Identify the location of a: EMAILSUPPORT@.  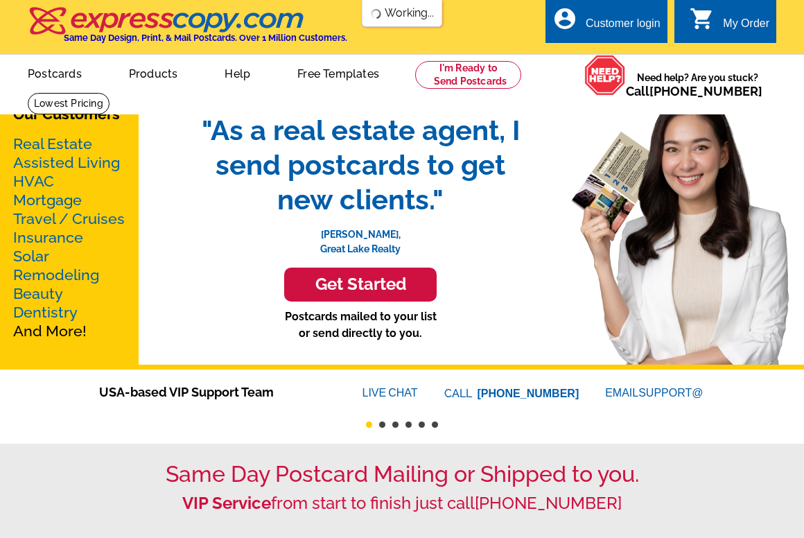
(655, 392).